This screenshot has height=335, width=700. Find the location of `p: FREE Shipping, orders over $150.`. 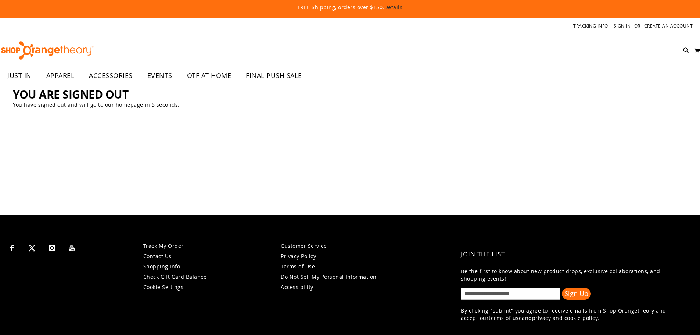

p: FREE Shipping, orders over $150. is located at coordinates (350, 7).